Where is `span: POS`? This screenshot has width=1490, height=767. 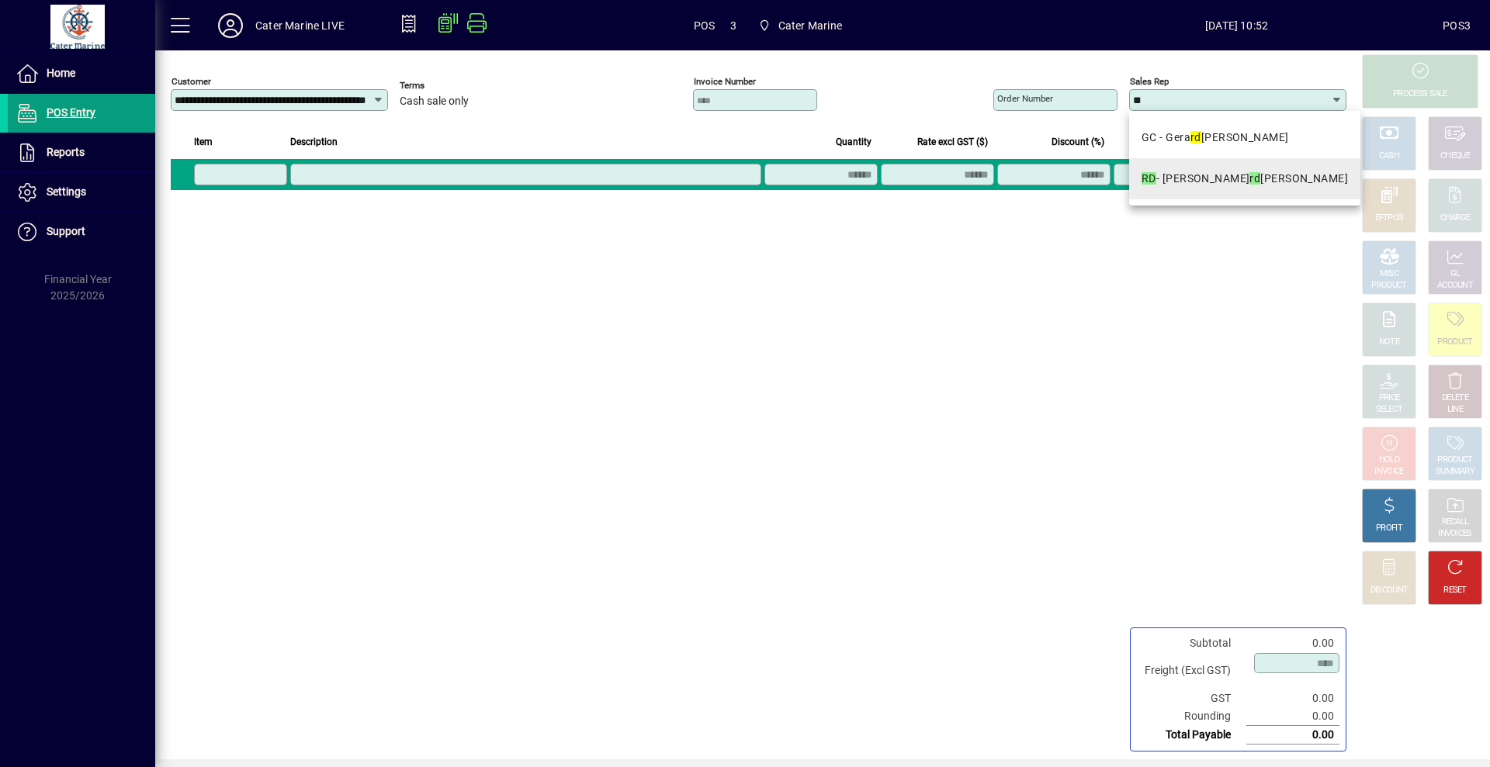 span: POS is located at coordinates (705, 26).